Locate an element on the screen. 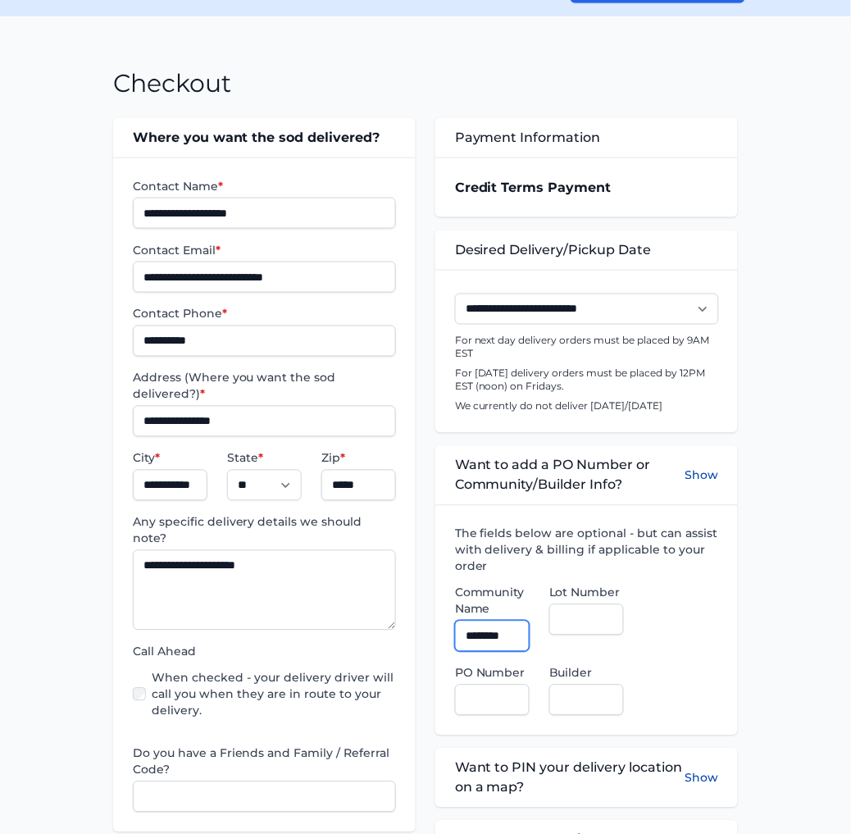  label: Contact Name is located at coordinates (264, 186).